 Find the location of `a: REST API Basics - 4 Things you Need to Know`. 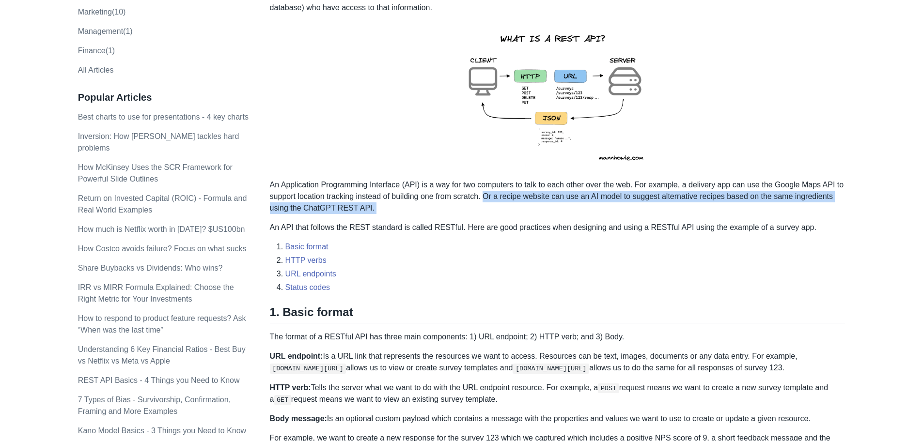

a: REST API Basics - 4 Things you Need to Know is located at coordinates (159, 380).